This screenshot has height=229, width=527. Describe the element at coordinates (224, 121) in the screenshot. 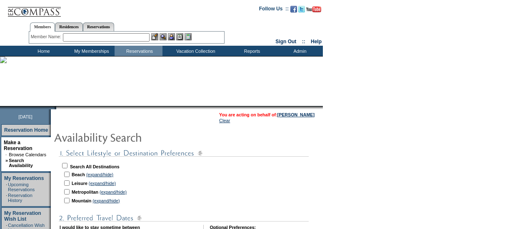

I see `a: Clear` at that location.